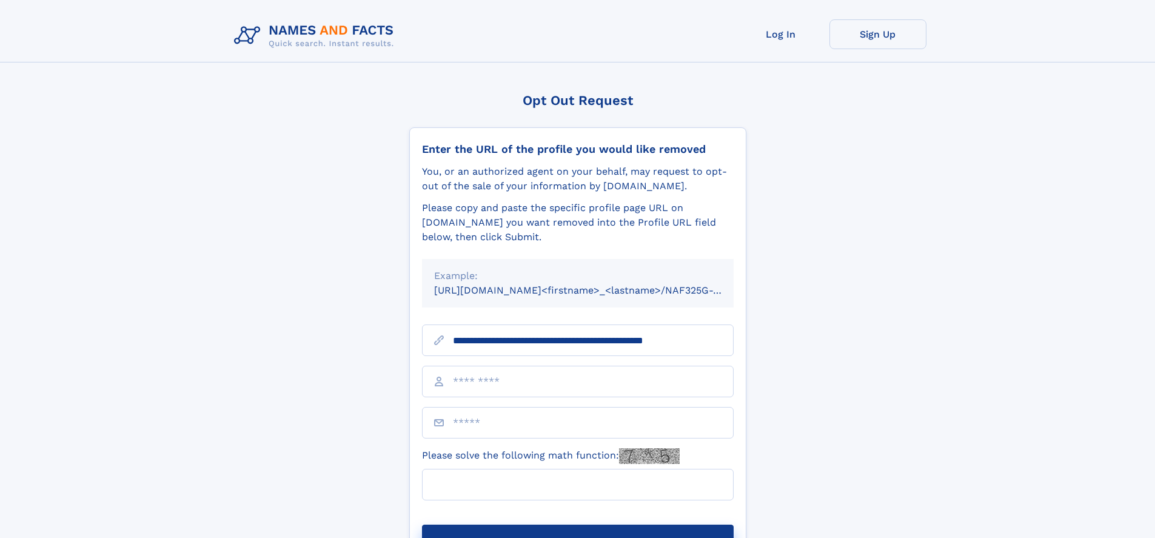 This screenshot has width=1155, height=538. I want to click on label: Please solve the following math function:, so click(550, 456).